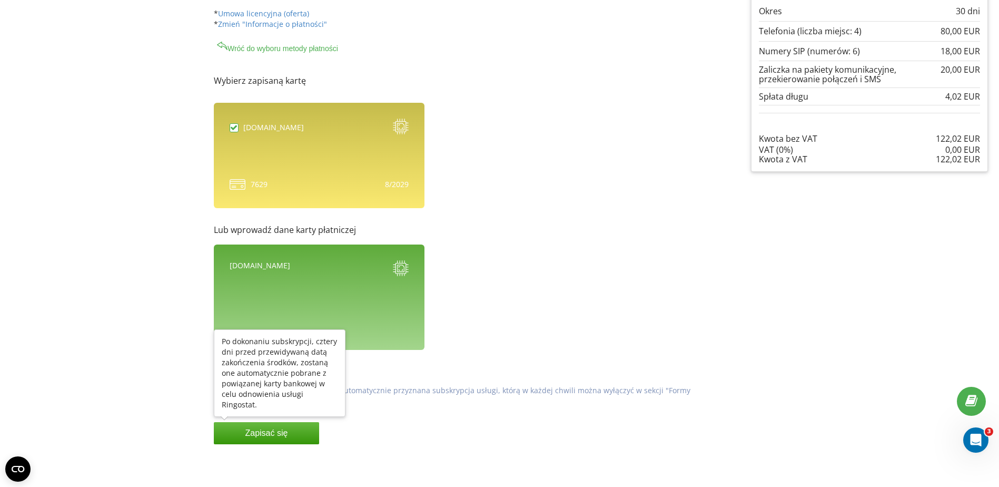 This screenshot has height=487, width=999. What do you see at coordinates (963, 150) in the screenshot?
I see `div: 0,00 EUR` at bounding box center [963, 150].